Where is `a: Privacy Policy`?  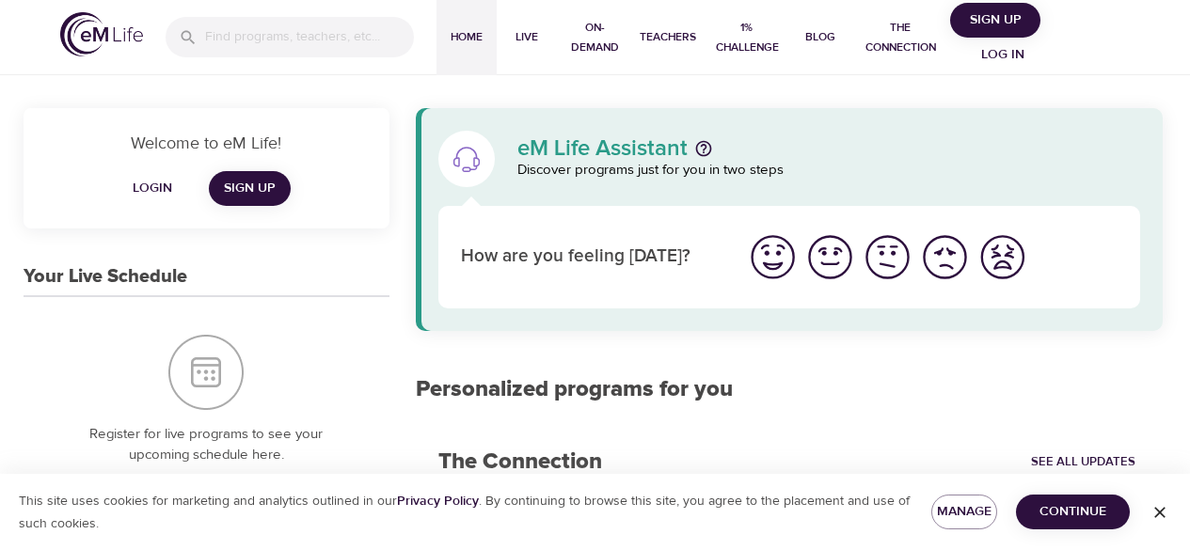 a: Privacy Policy is located at coordinates (438, 501).